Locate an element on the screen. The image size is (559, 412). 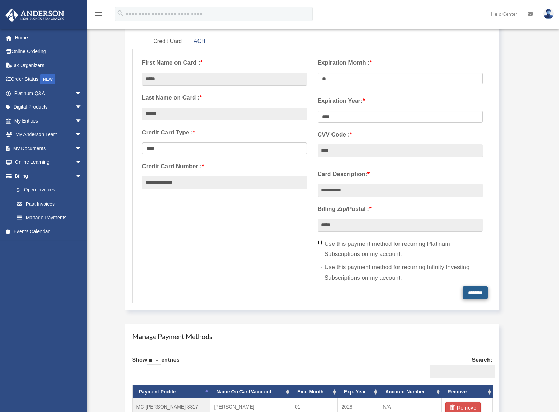
h4: Manage Payment Methods is located at coordinates (312, 336).